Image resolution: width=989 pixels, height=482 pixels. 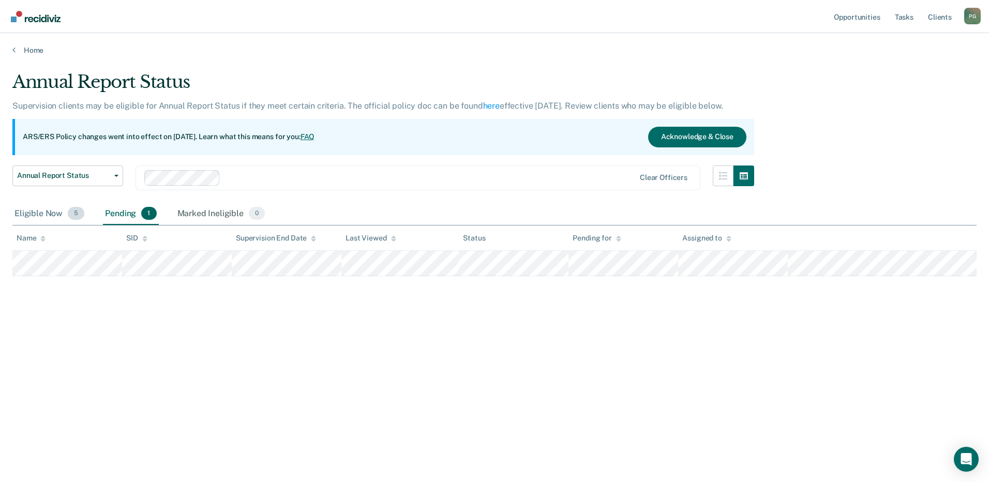 What do you see at coordinates (64, 175) in the screenshot?
I see `span: Annual Report Status` at bounding box center [64, 175].